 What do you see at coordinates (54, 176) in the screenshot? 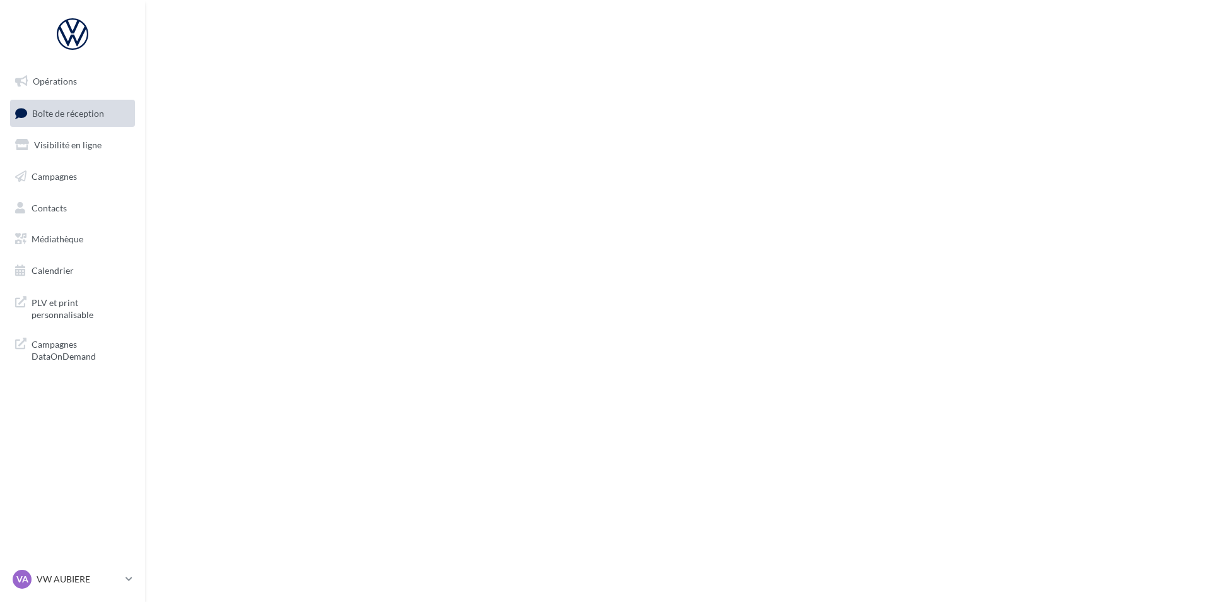
I see `span: Campagnes` at bounding box center [54, 176].